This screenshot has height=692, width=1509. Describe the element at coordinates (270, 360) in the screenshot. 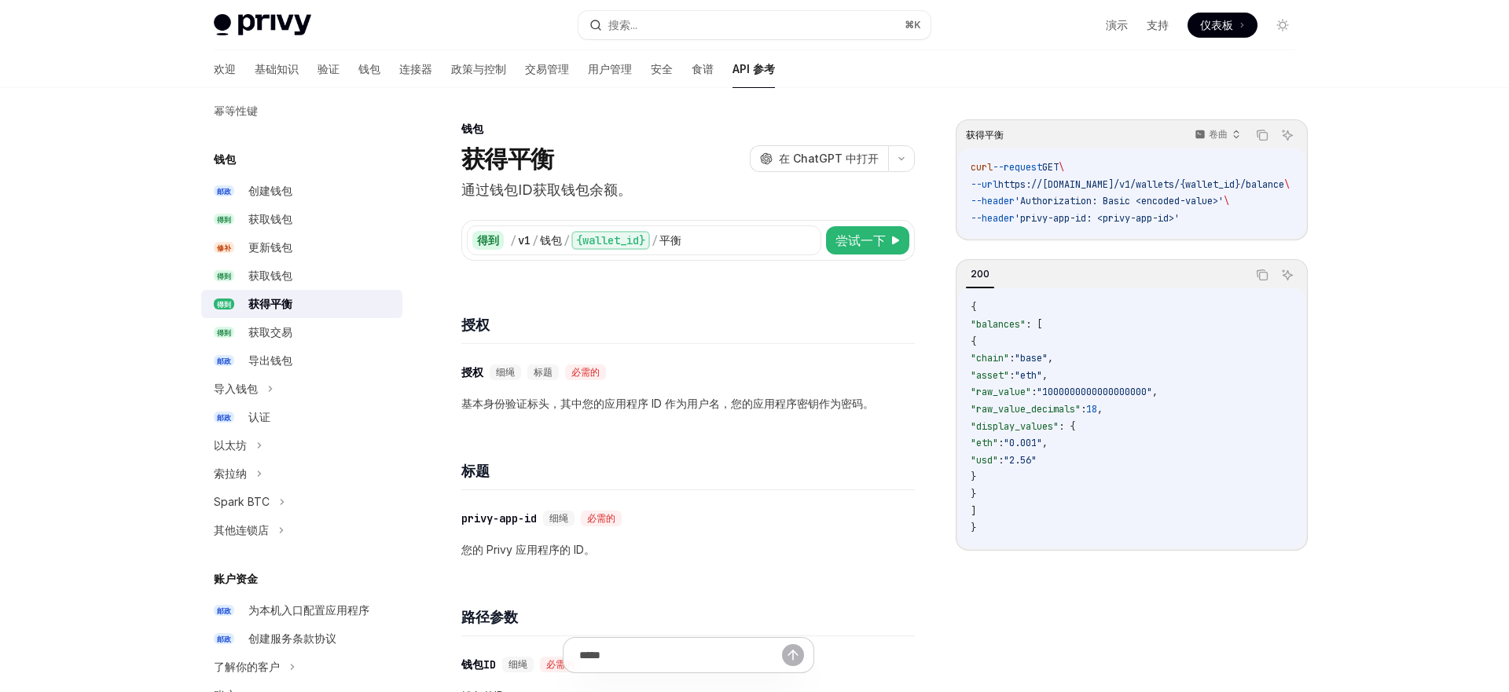

I see `font: 导出钱包` at that location.